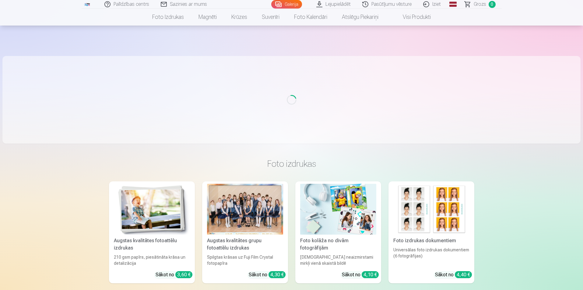 This screenshot has width=583, height=290. What do you see at coordinates (370, 275) in the screenshot?
I see `div: 4,10 €` at bounding box center [370, 275].